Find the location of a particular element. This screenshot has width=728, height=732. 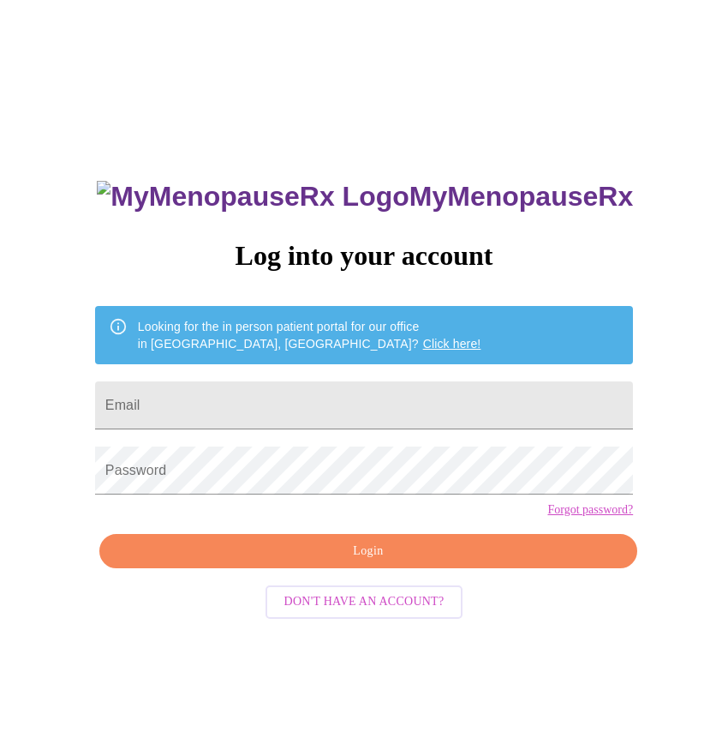

span: Login is located at coordinates (368, 551).